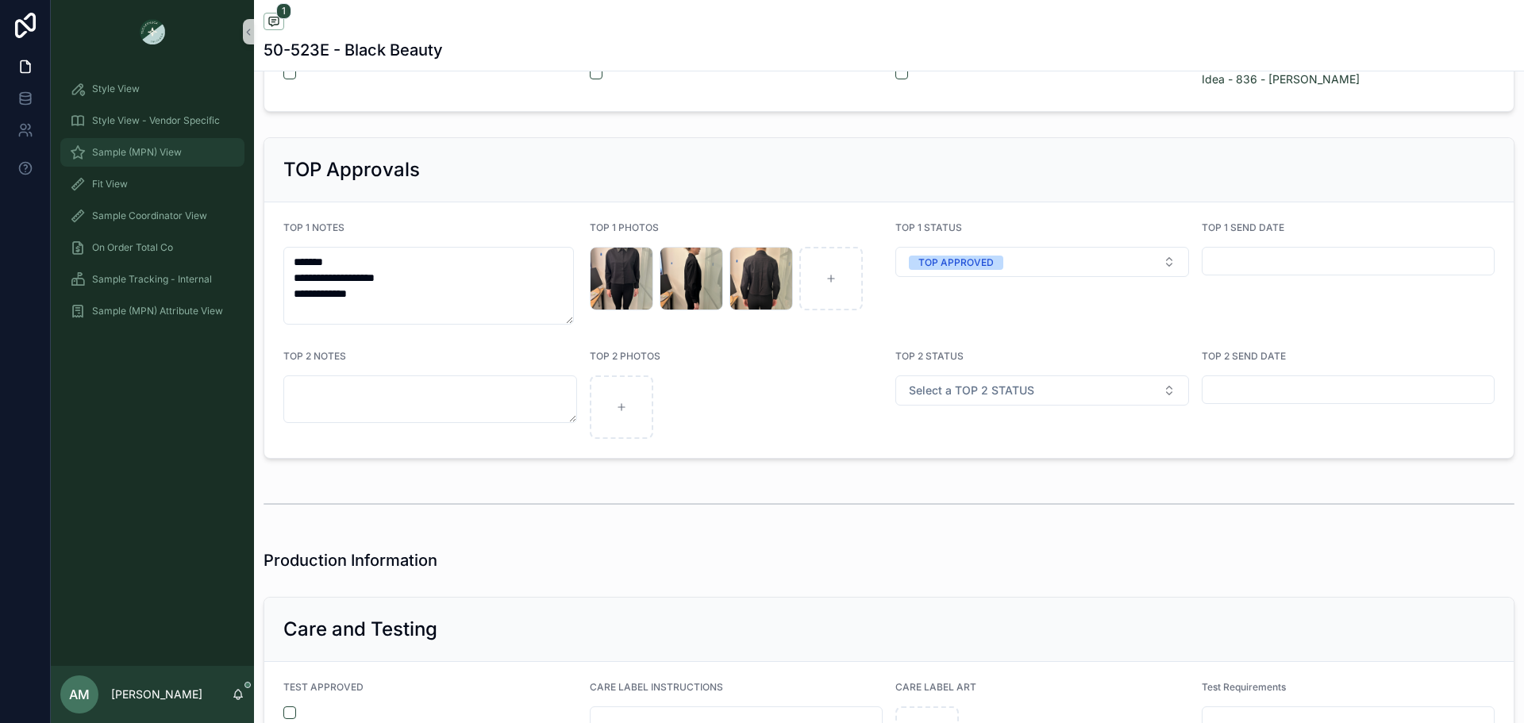 The width and height of the screenshot is (1524, 723). Describe the element at coordinates (360, 629) in the screenshot. I see `h2: Care and Testing` at that location.